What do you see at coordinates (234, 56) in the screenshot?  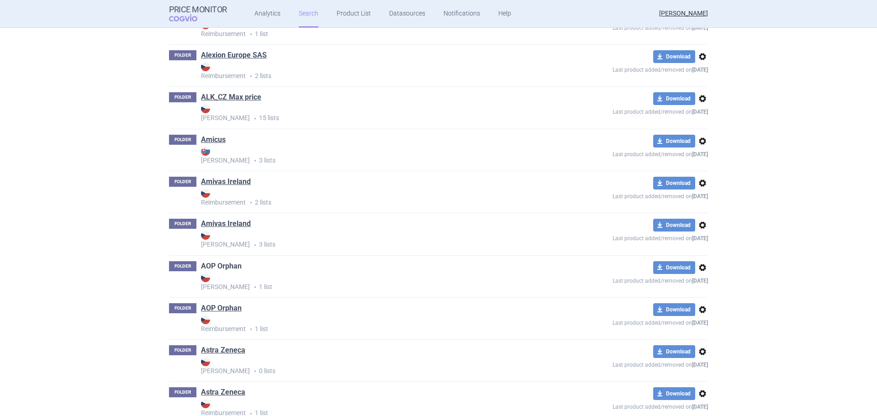 I see `h1: Alexion Europe SAS` at bounding box center [234, 56].